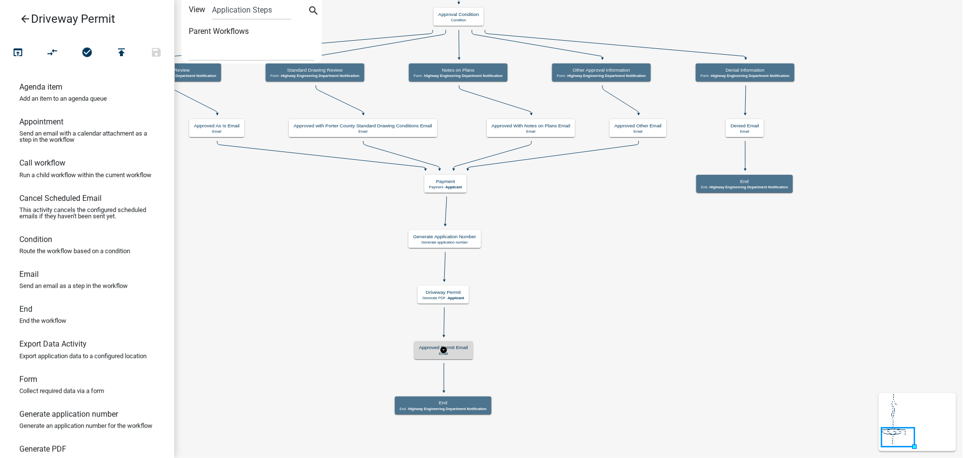 The height and width of the screenshot is (458, 963). Describe the element at coordinates (443, 347) in the screenshot. I see `h5: Approved Permit Email` at that location.